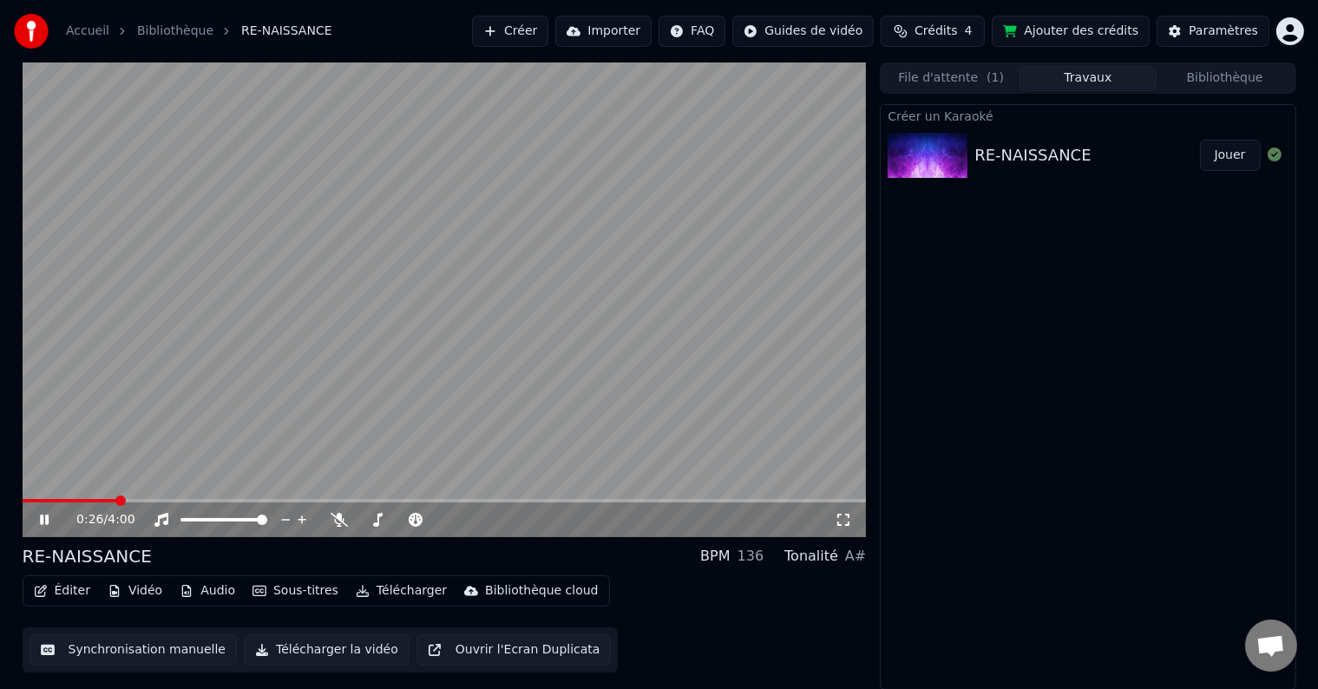  What do you see at coordinates (1213, 31) in the screenshot?
I see `button: Paramètres` at bounding box center [1213, 31].